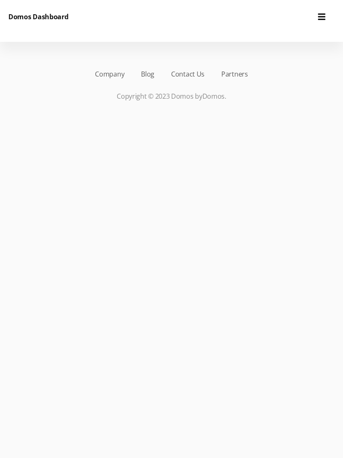  What do you see at coordinates (148, 74) in the screenshot?
I see `a: Blog` at bounding box center [148, 74].